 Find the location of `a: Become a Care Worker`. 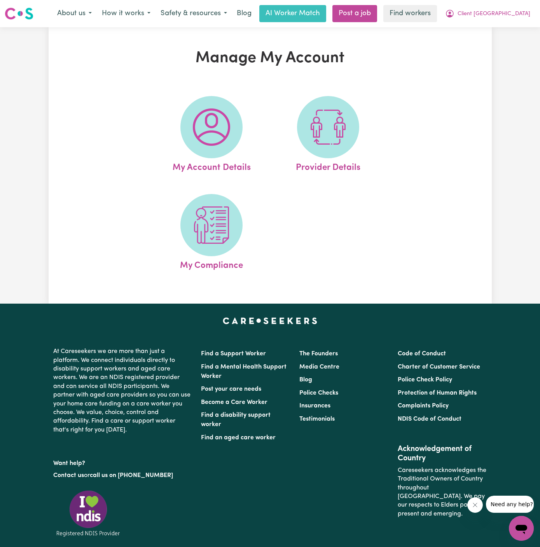

a: Become a Care Worker is located at coordinates (234, 403).